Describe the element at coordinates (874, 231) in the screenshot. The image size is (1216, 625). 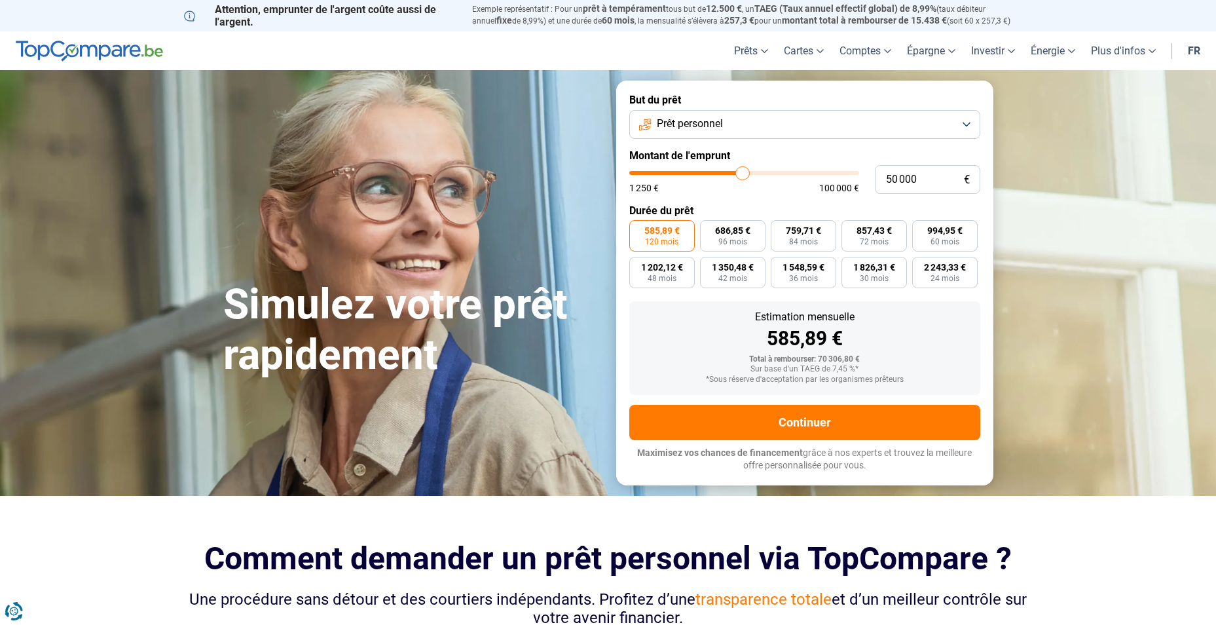
I see `span: 857,43 €` at that location.